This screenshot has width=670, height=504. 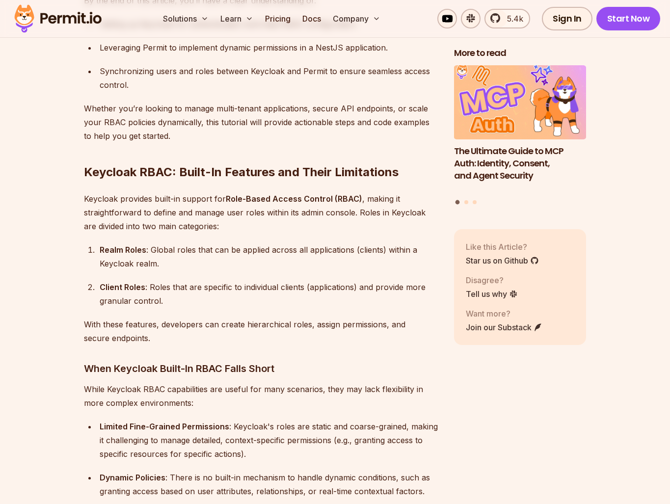 What do you see at coordinates (261, 212) in the screenshot?
I see `p: Keycloak provides built-in support for , making it straightforward to define and manage user role...` at bounding box center [261, 212].